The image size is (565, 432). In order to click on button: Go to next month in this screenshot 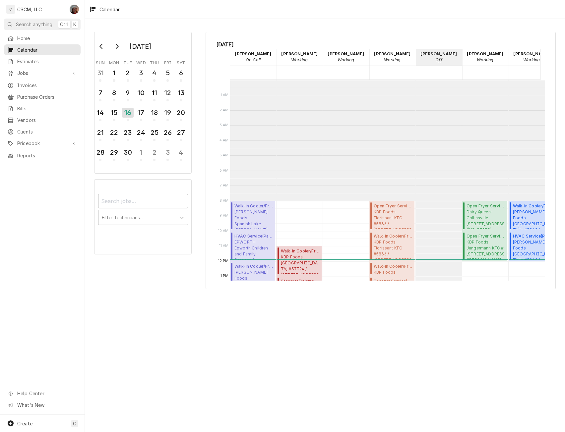, I will do `click(117, 46)`.